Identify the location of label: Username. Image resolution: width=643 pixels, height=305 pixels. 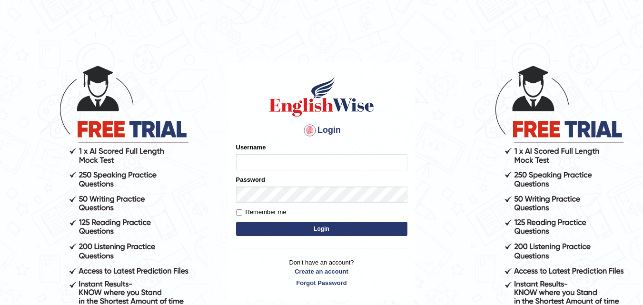
(251, 147).